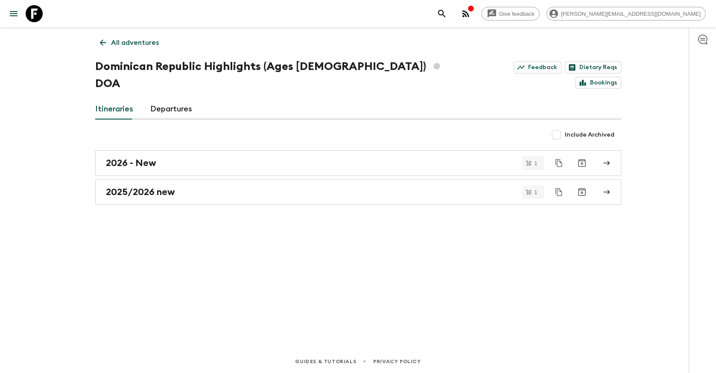 This screenshot has width=716, height=373. I want to click on a: 2026 - New, so click(358, 163).